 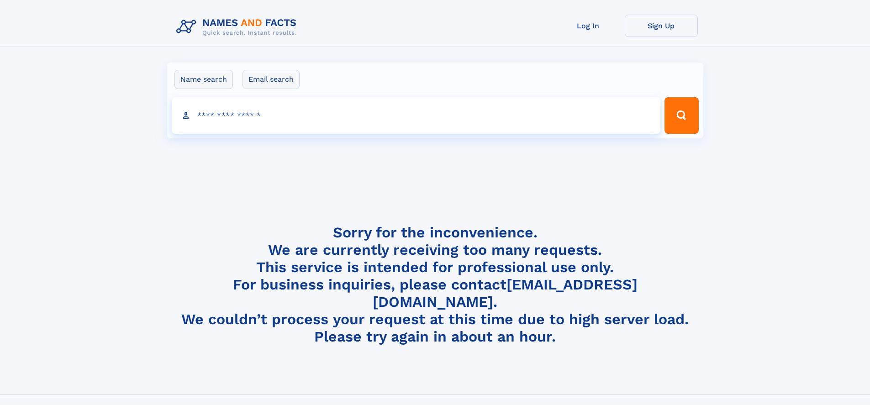 I want to click on input: search input, so click(x=416, y=116).